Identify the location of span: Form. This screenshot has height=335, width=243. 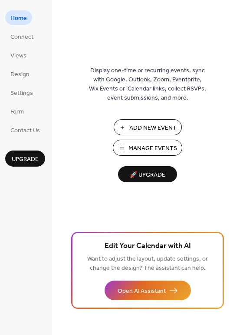
(17, 112).